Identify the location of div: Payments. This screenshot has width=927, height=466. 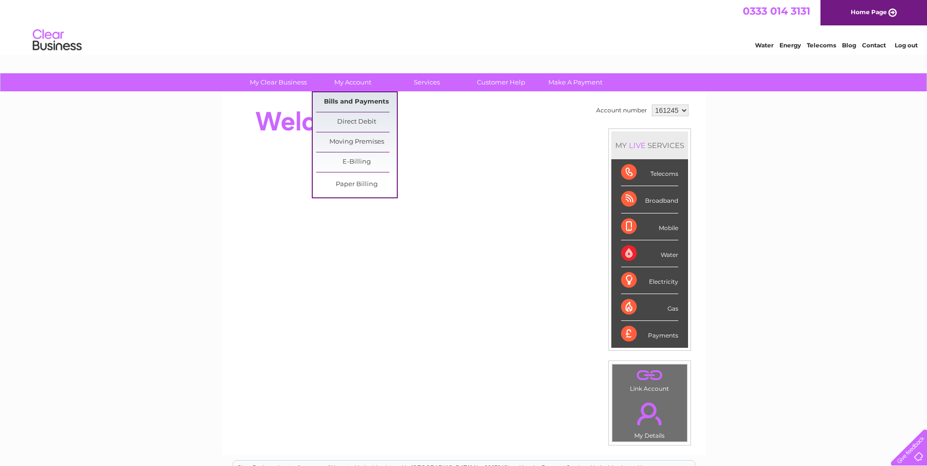
(649, 334).